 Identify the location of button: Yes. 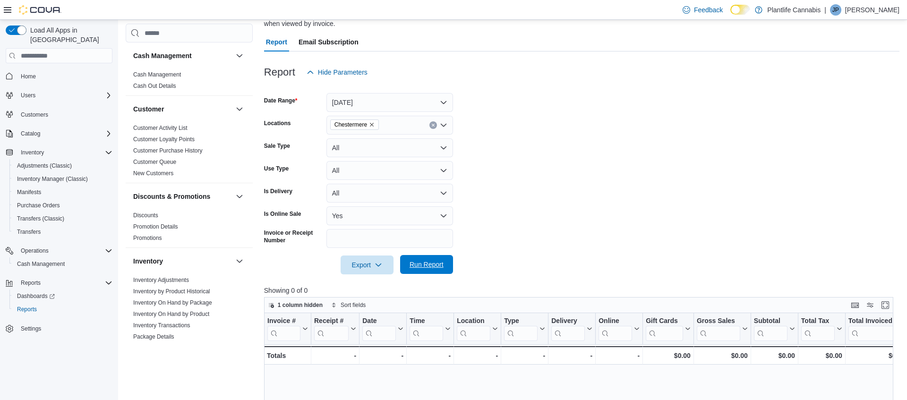
(390, 216).